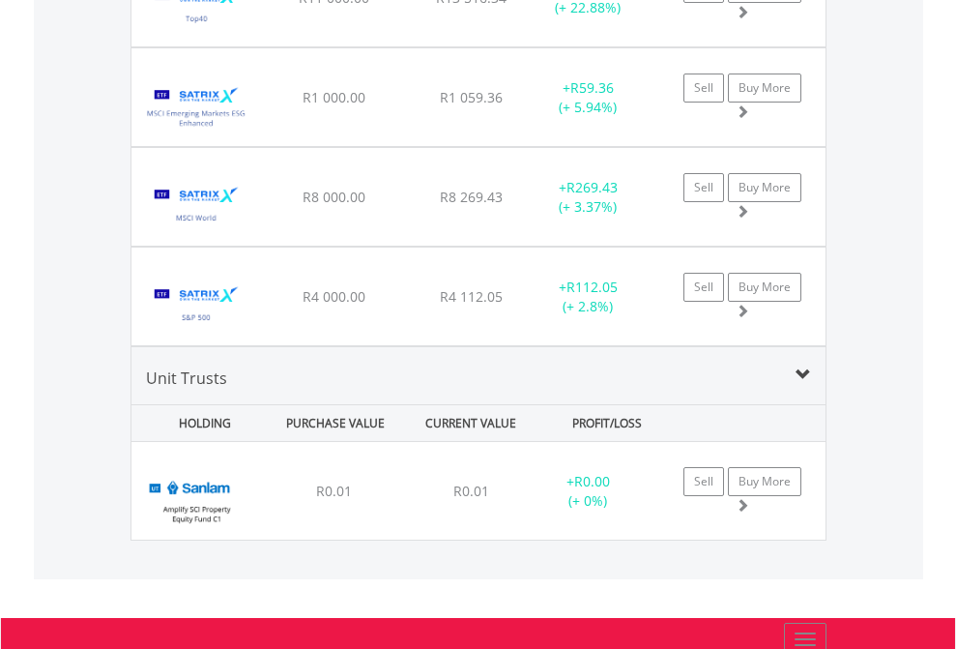  I want to click on div: + (+ 3.37%), so click(588, 197).